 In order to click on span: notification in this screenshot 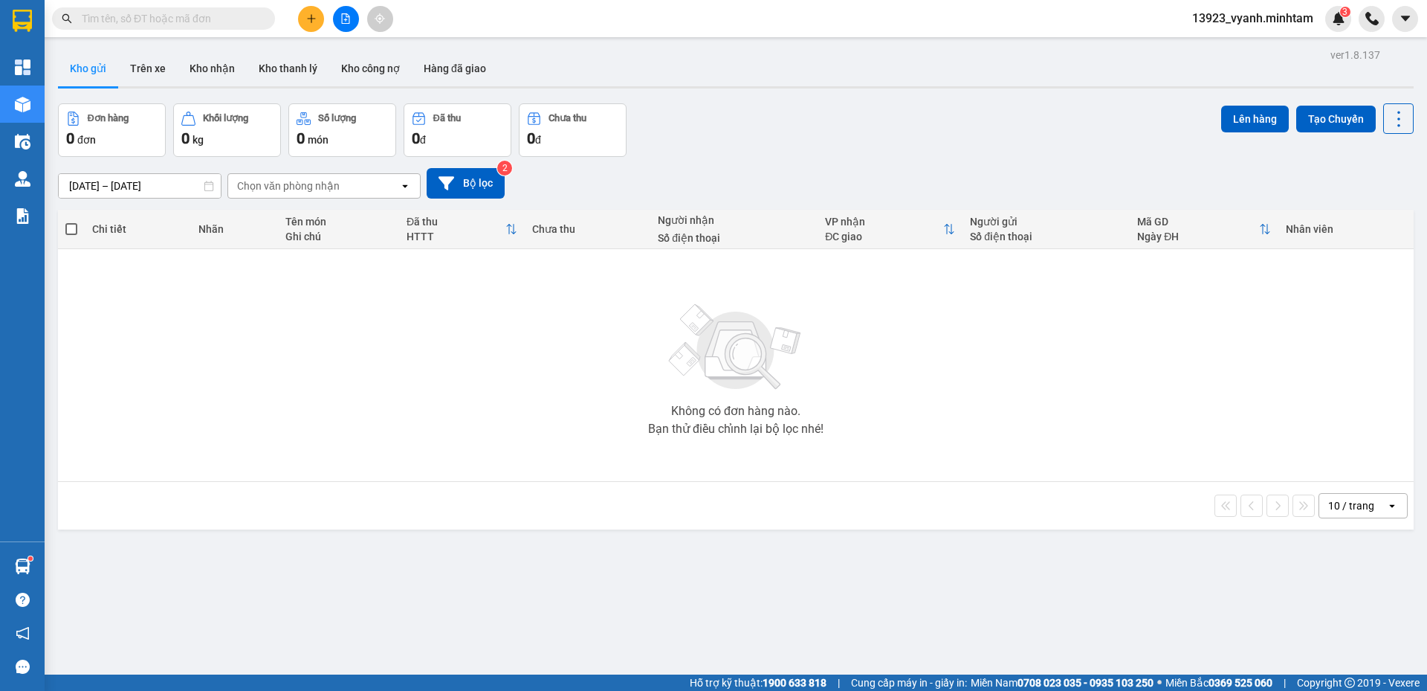, I will do `click(22, 633)`.